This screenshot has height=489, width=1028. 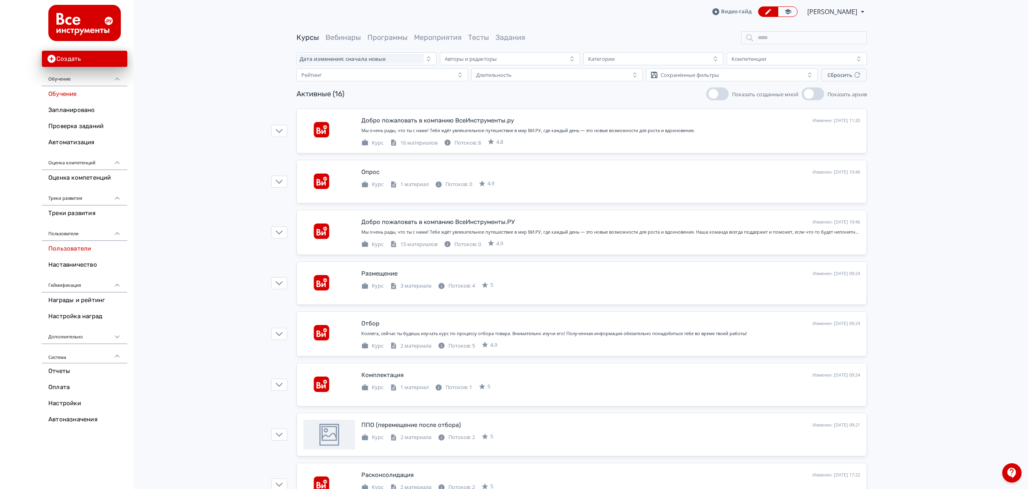 I want to click on button: Компетенции, so click(x=797, y=59).